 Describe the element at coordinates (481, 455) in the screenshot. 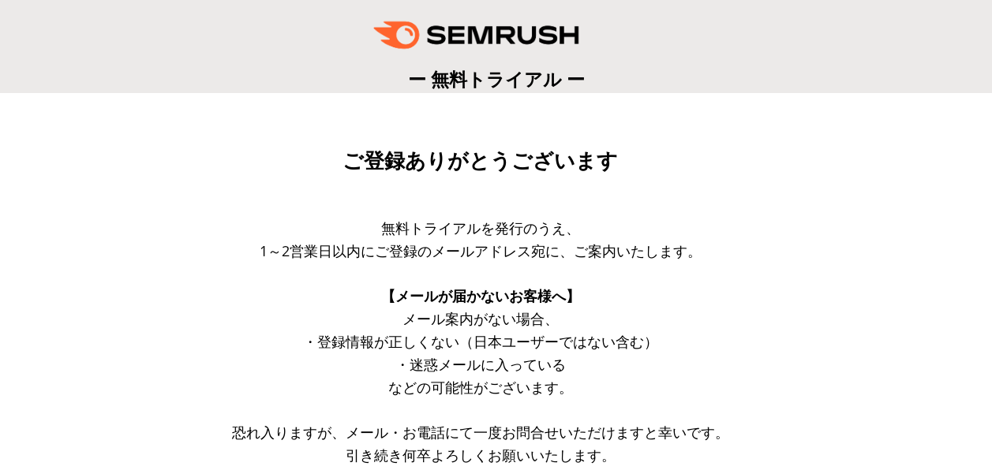

I see `span: 引き続き何卒よろしくお願いいたします。` at that location.